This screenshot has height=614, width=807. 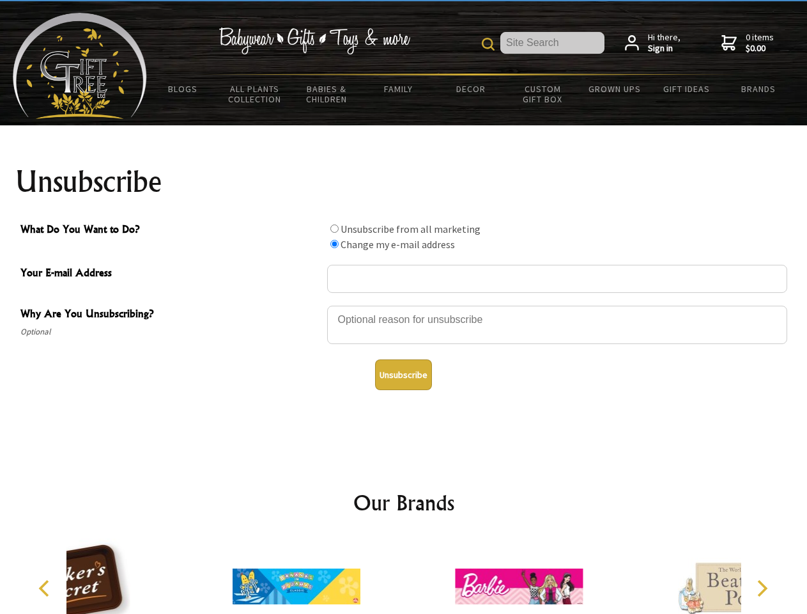 I want to click on strong: $0.00, so click(x=760, y=49).